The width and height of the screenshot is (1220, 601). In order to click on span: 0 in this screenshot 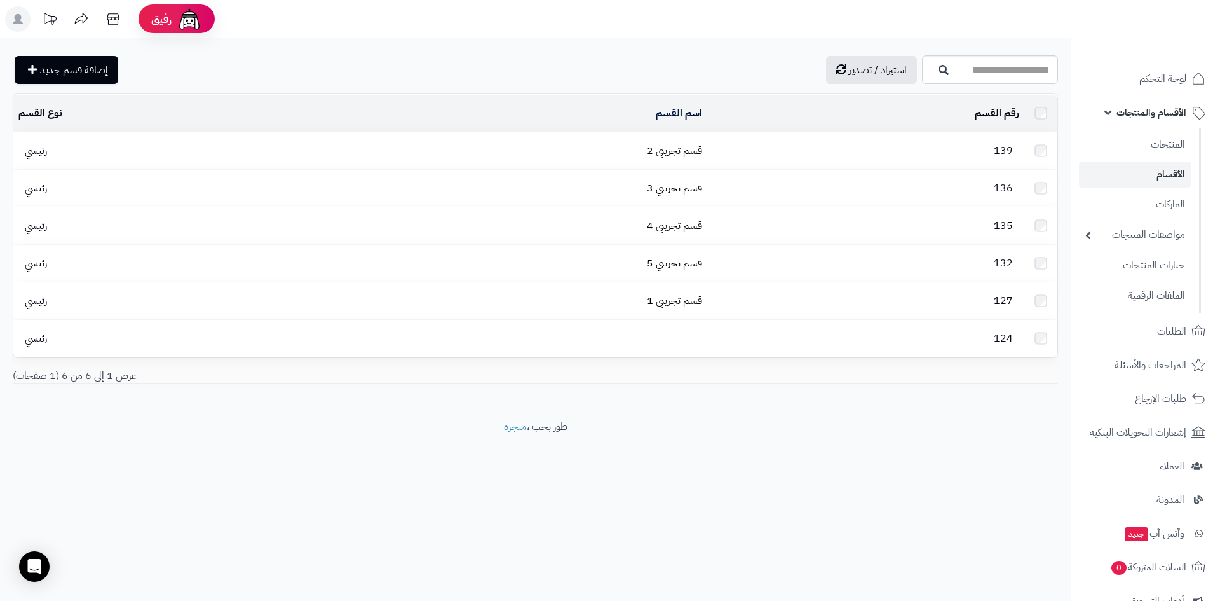, I will do `click(1119, 568)`.